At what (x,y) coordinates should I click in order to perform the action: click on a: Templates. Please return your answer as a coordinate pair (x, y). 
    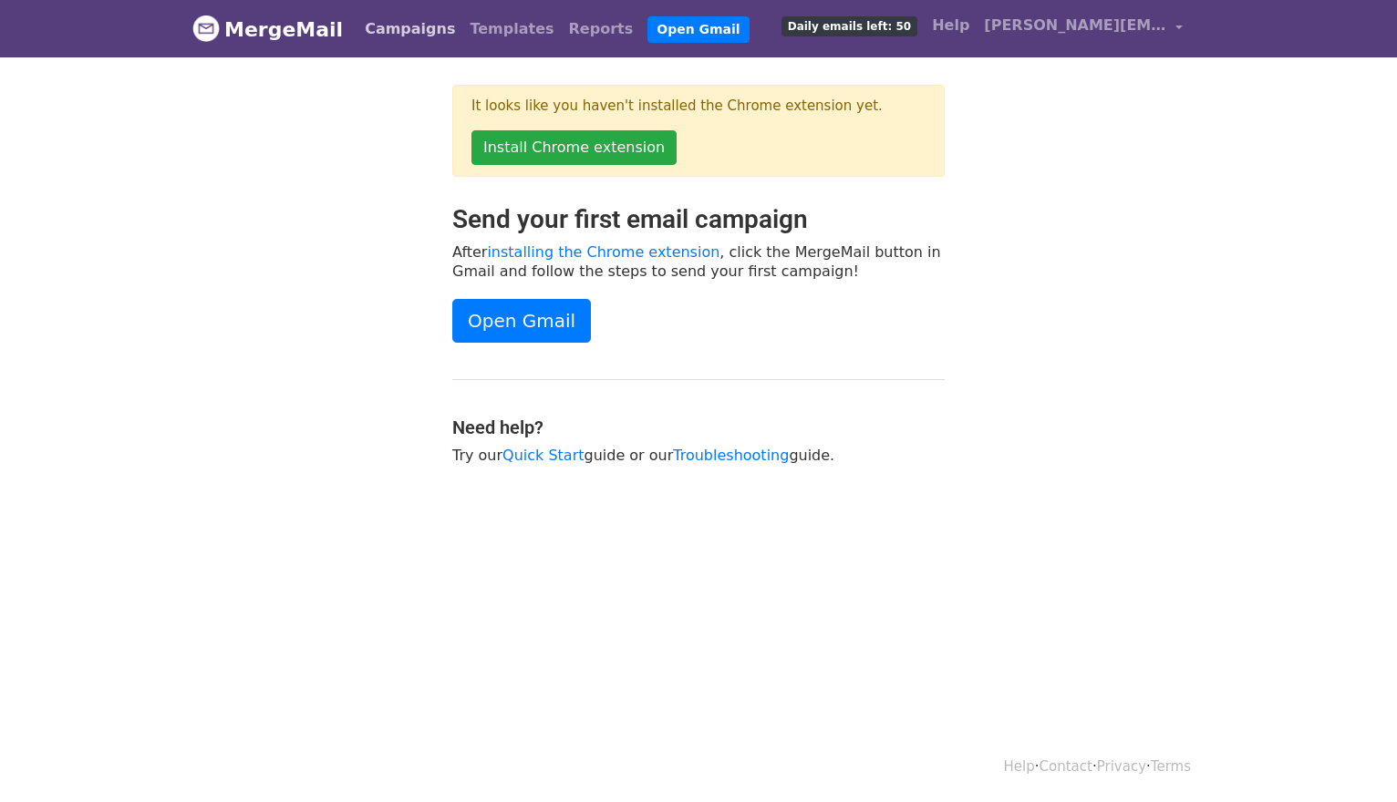
    Looking at the image, I should click on (512, 29).